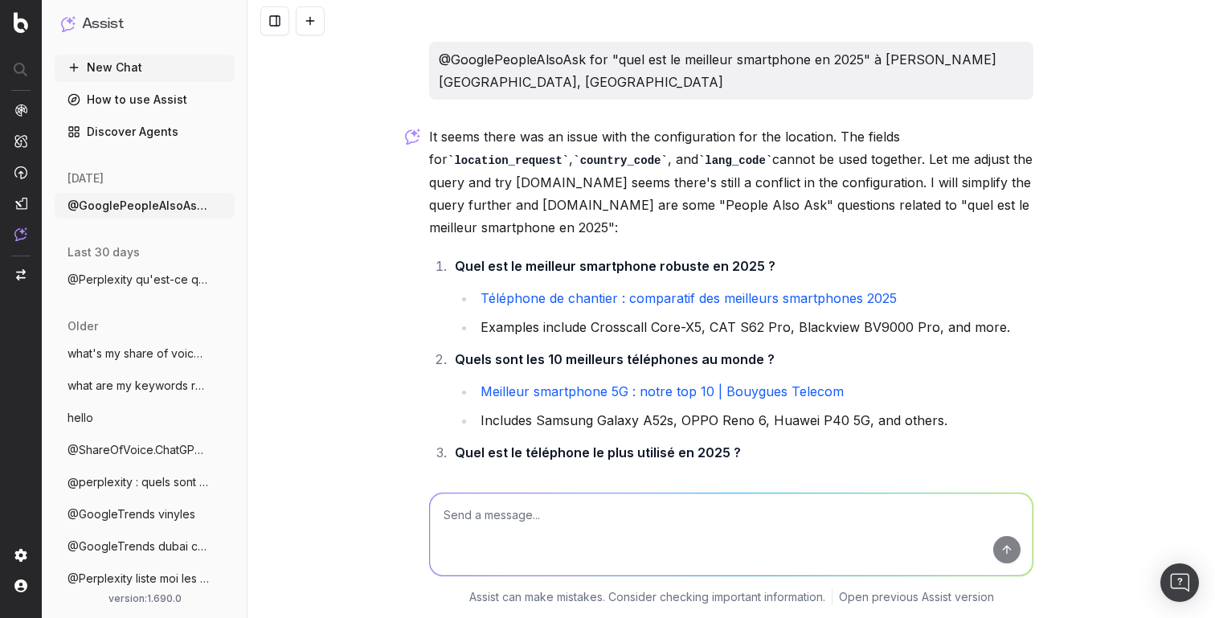 Image resolution: width=1215 pixels, height=618 pixels. I want to click on strong: Quel est le téléphone le plus utilisé en 2025 ?, so click(598, 452).